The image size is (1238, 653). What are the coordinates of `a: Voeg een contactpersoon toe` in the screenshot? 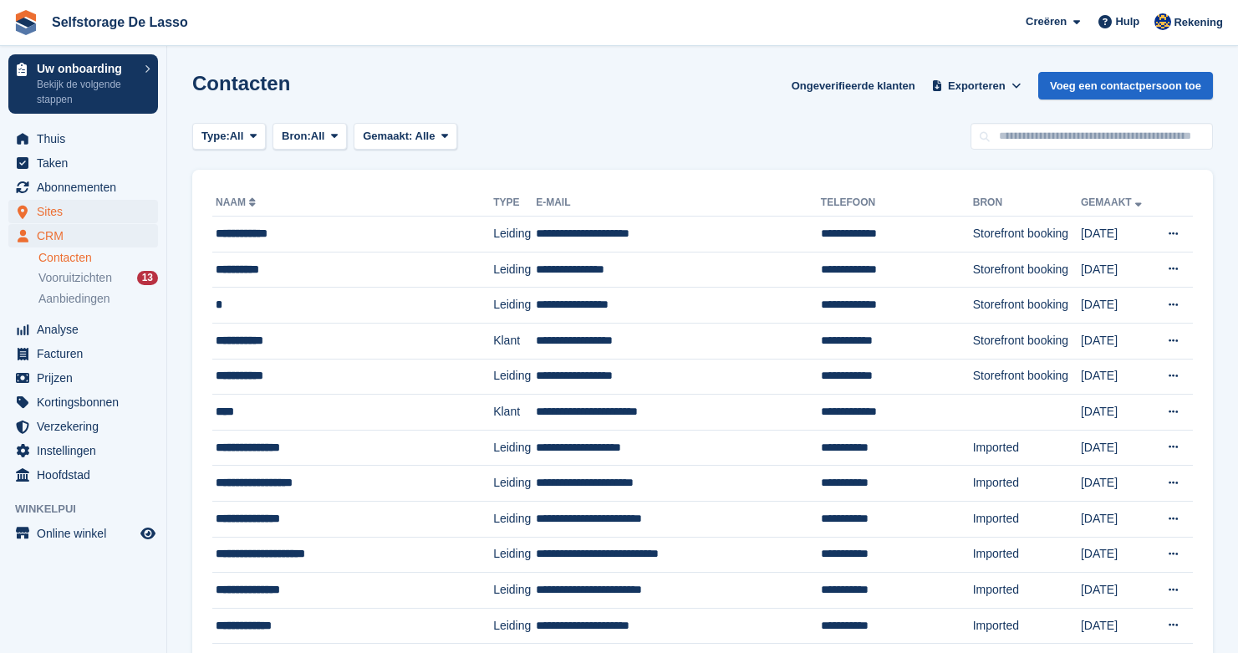 It's located at (1125, 85).